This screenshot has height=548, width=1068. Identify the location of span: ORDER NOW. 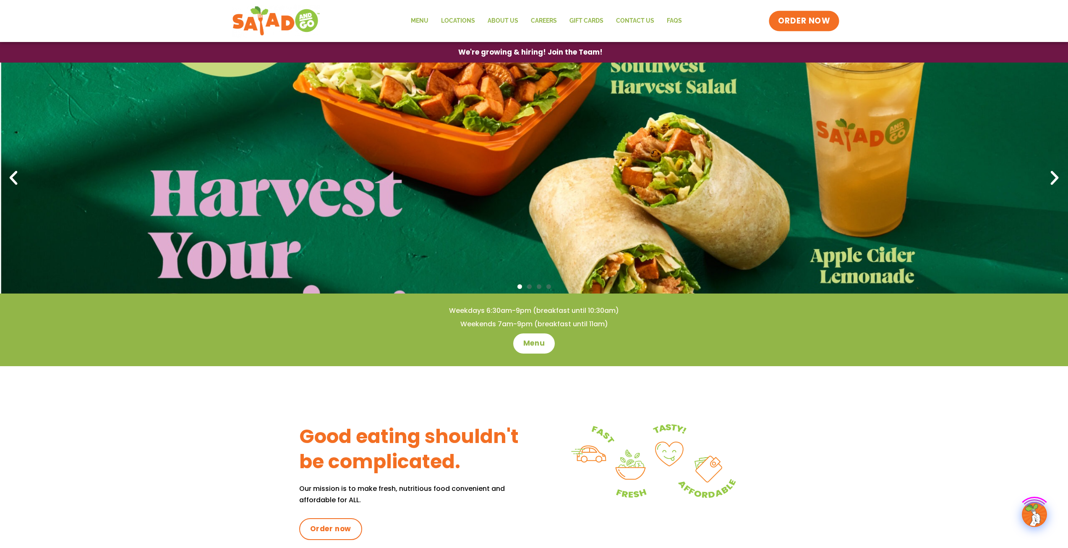
(804, 21).